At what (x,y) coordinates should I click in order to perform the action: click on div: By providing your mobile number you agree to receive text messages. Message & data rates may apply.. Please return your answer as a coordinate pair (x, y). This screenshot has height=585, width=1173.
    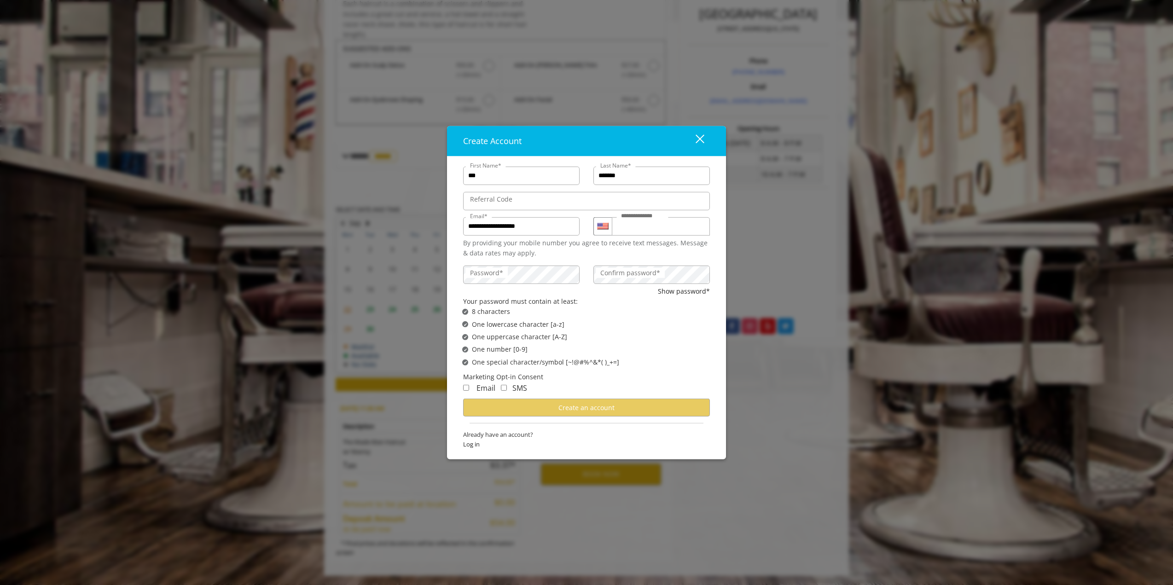
    Looking at the image, I should click on (587, 248).